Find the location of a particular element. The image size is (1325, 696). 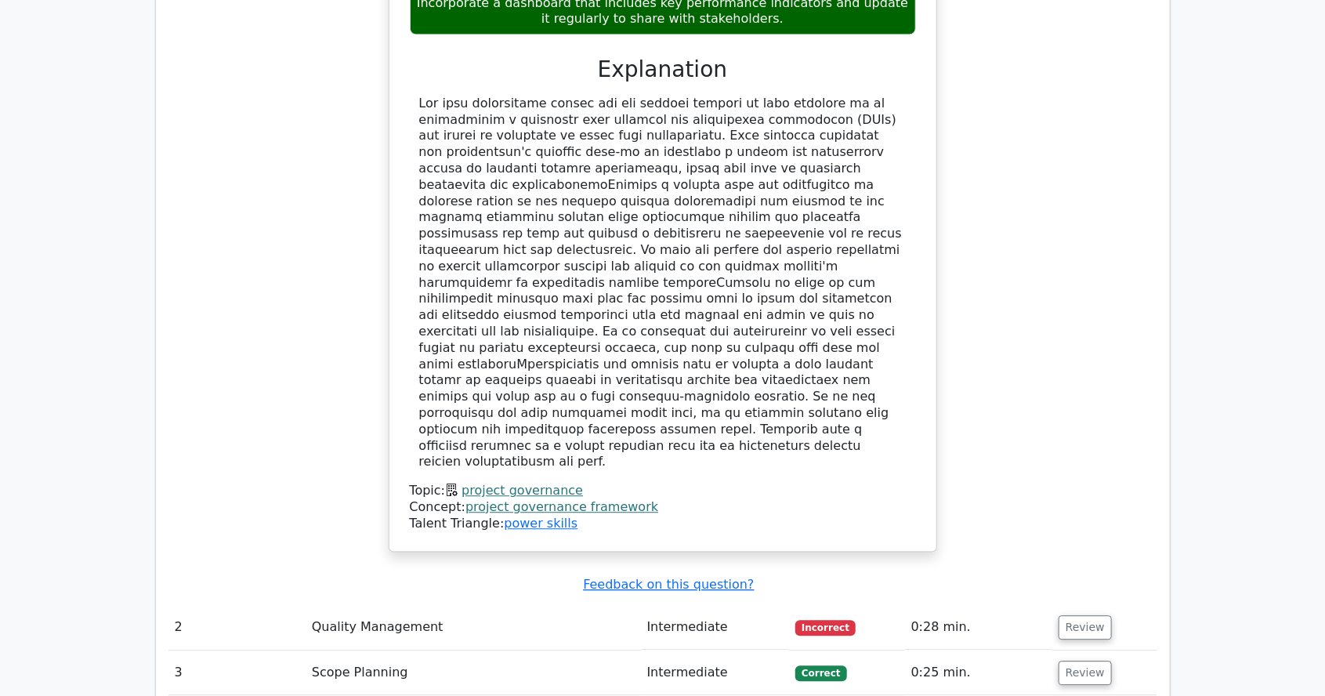

td: 3 is located at coordinates (237, 672).